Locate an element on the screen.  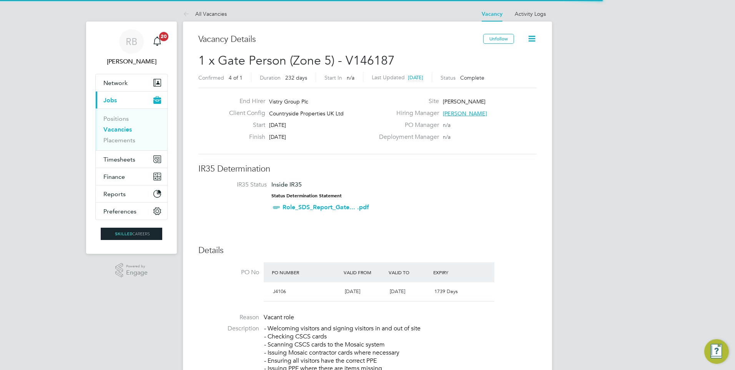
span: Engage is located at coordinates (137, 272).